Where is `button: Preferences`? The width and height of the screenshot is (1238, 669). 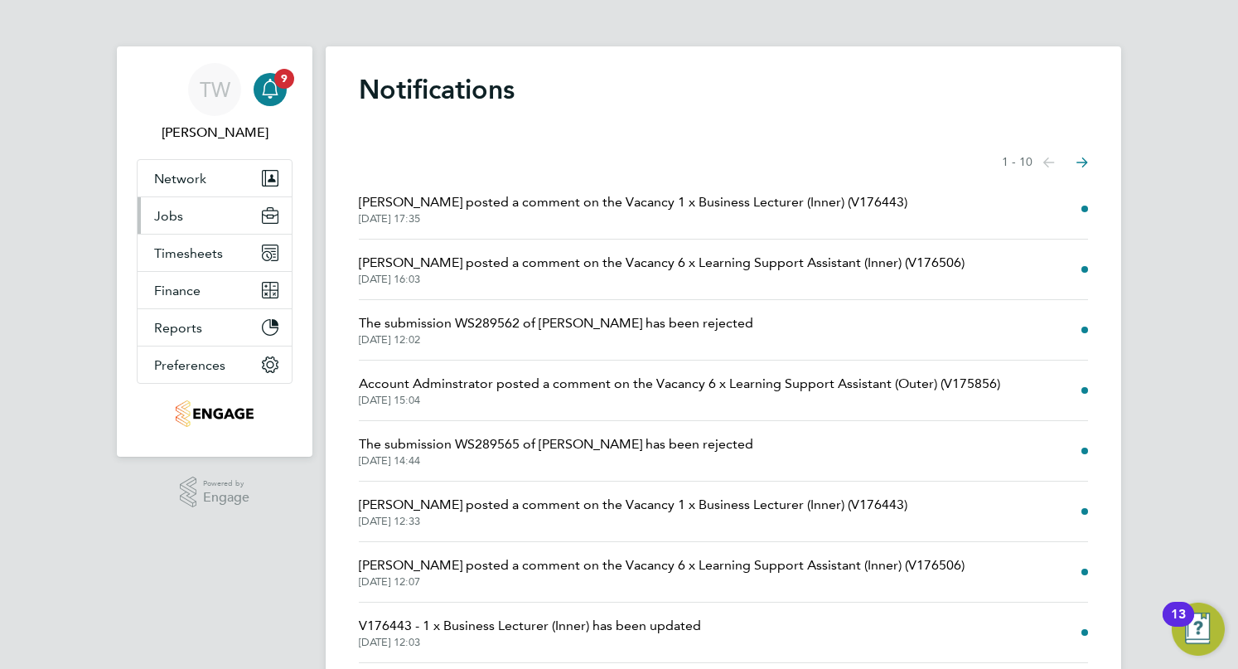
button: Preferences is located at coordinates (215, 365).